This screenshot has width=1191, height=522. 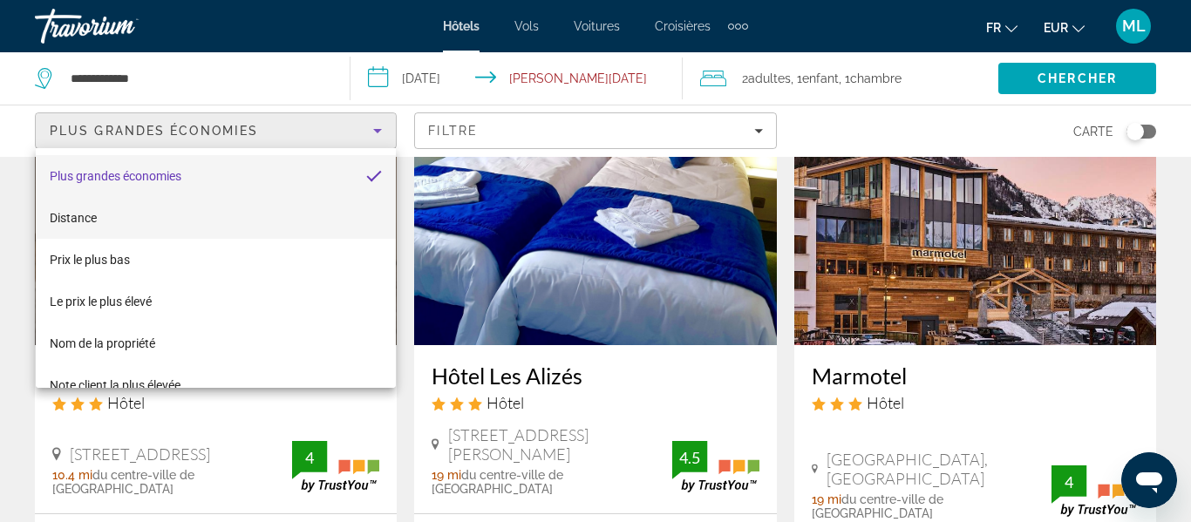 What do you see at coordinates (100, 302) in the screenshot?
I see `span: Le prix le plus élevé` at bounding box center [100, 302].